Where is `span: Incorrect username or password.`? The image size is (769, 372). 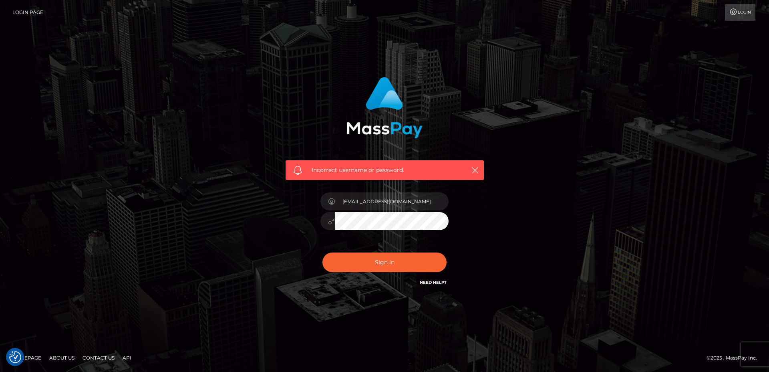
span: Incorrect username or password. is located at coordinates (385, 170).